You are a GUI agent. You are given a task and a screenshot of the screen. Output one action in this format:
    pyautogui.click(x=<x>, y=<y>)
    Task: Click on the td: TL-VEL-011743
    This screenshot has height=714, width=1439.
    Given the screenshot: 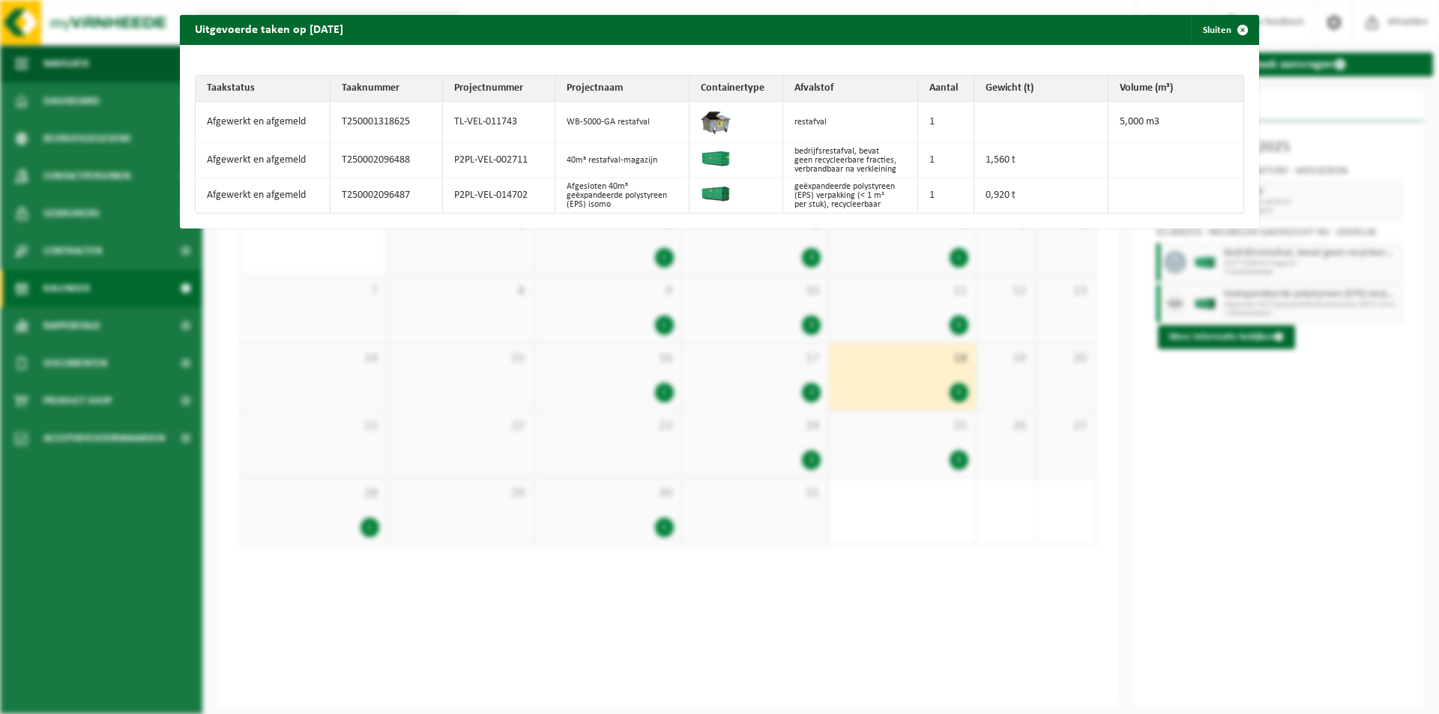 What is the action you would take?
    pyautogui.click(x=499, y=122)
    